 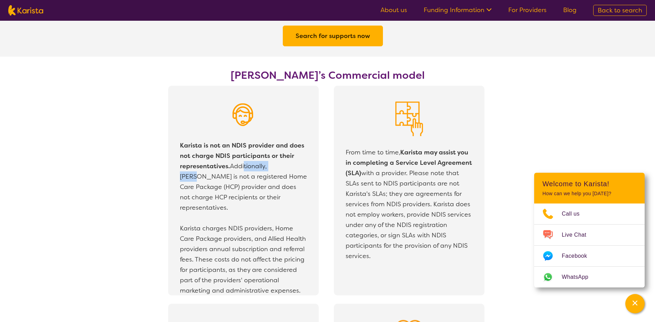 What do you see at coordinates (590, 277) in the screenshot?
I see `a: Web link opens in a new tab.` at bounding box center [590, 277].